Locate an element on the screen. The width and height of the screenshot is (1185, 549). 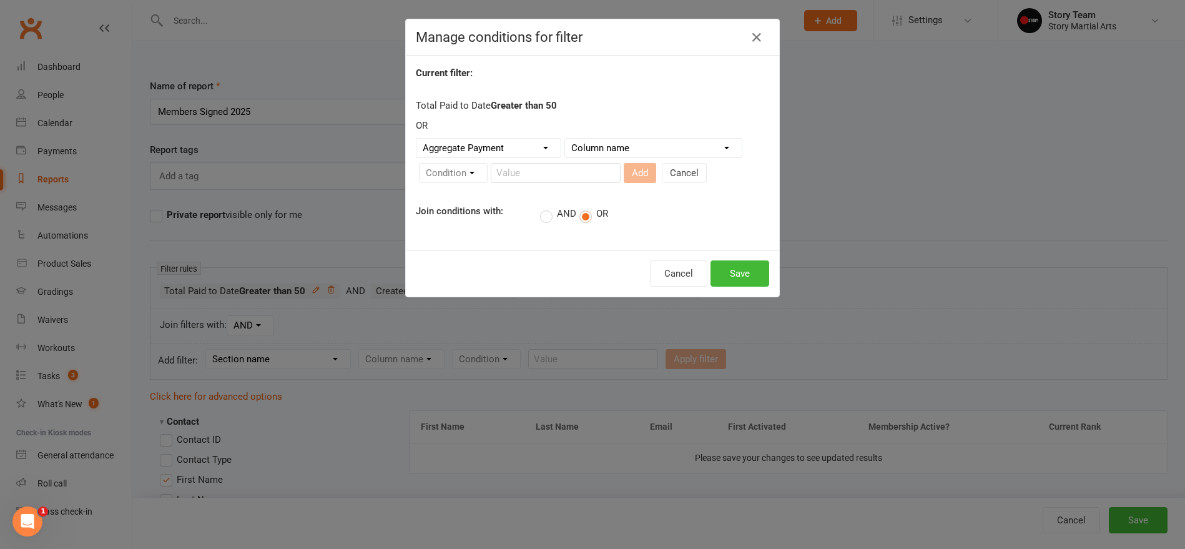
div: OR is located at coordinates (593, 126).